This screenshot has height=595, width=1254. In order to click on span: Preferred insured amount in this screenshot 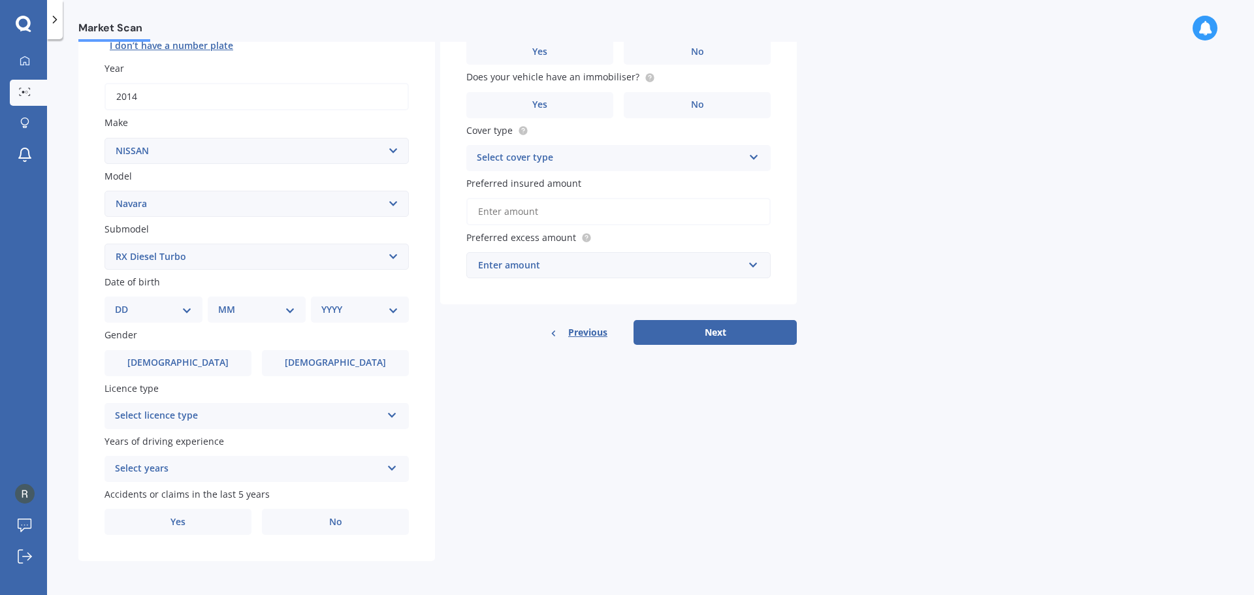, I will do `click(524, 183)`.